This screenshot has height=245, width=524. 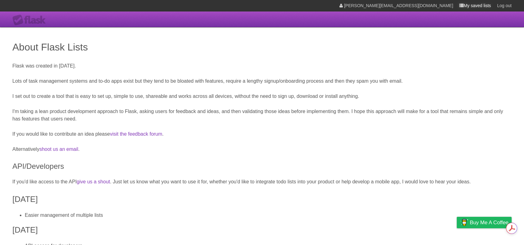 I want to click on a: shoot us an email, so click(x=59, y=149).